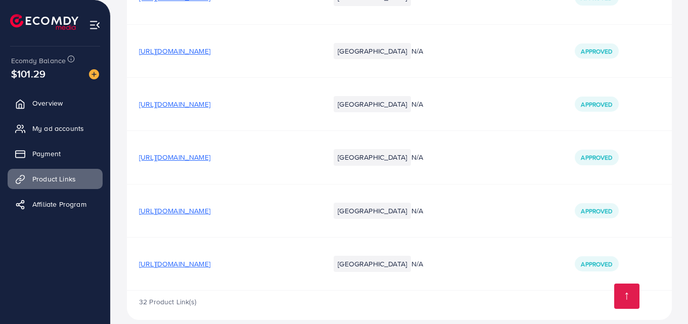  I want to click on img: menu, so click(95, 25).